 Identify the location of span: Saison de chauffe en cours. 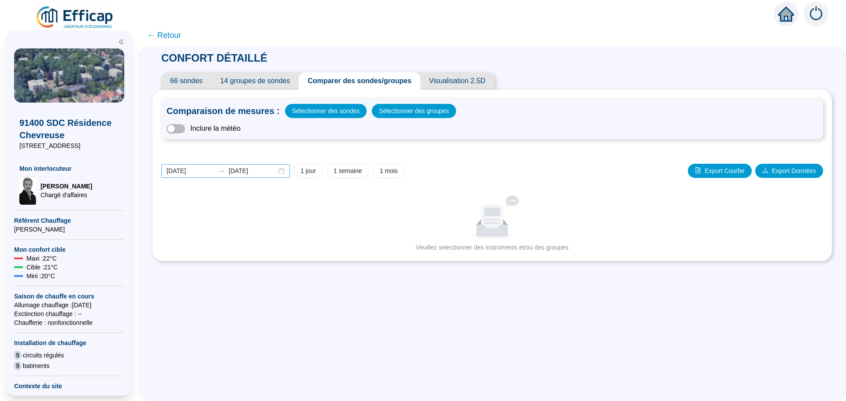
(69, 296).